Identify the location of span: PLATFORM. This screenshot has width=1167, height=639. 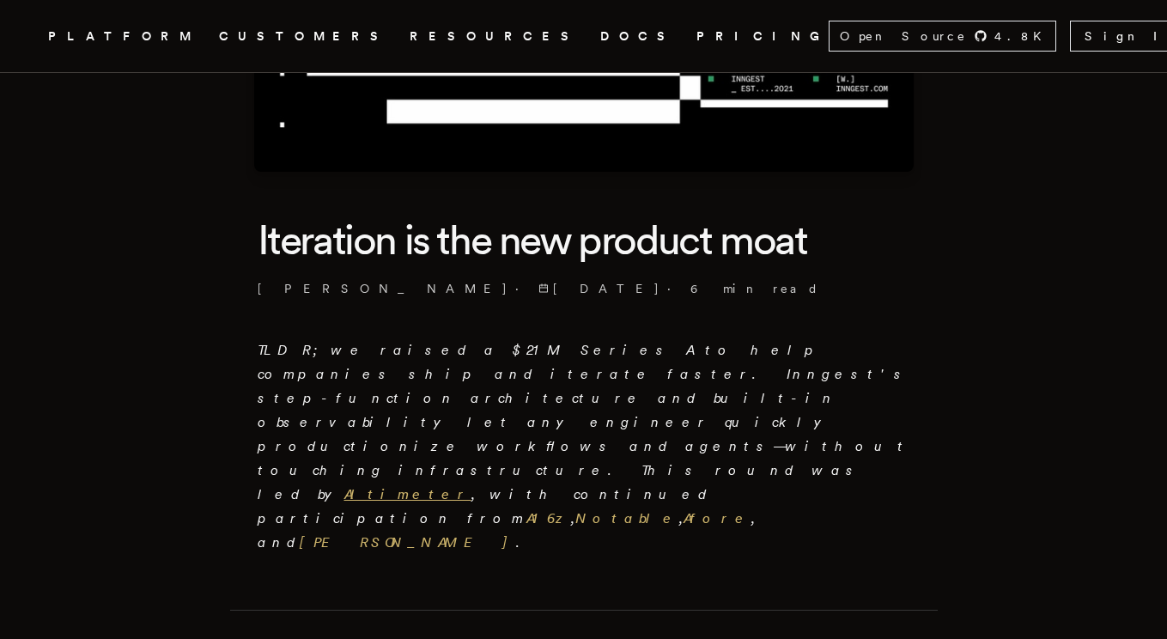
(123, 36).